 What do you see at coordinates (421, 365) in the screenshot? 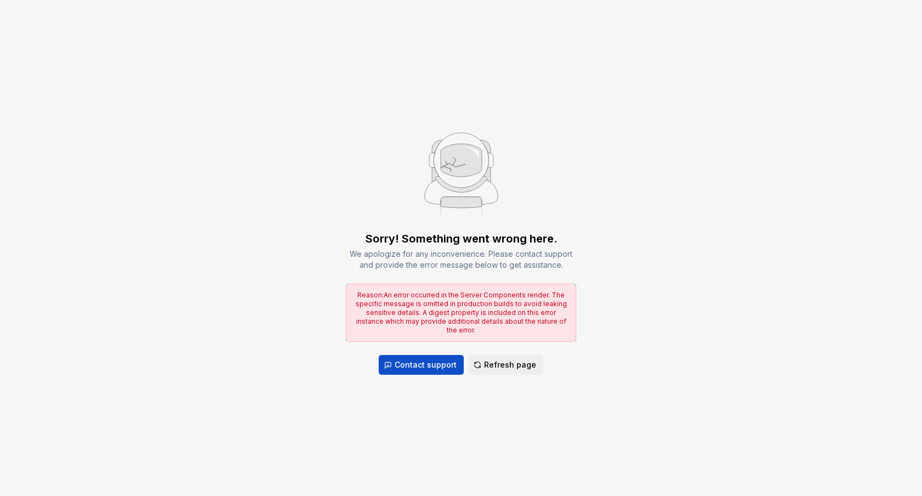
I see `button: Contact support` at bounding box center [421, 365].